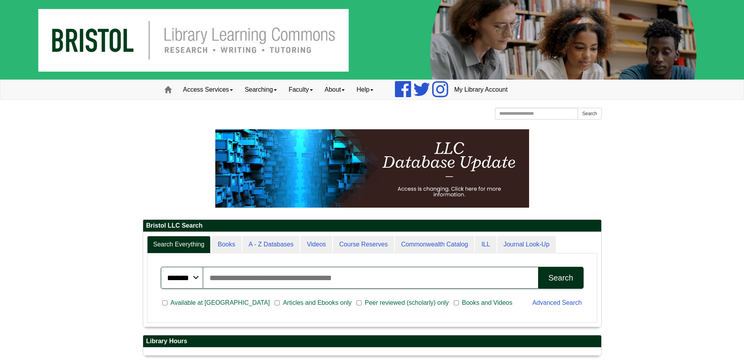 This screenshot has height=362, width=744. Describe the element at coordinates (317, 303) in the screenshot. I see `span: Articles and Ebooks only` at that location.